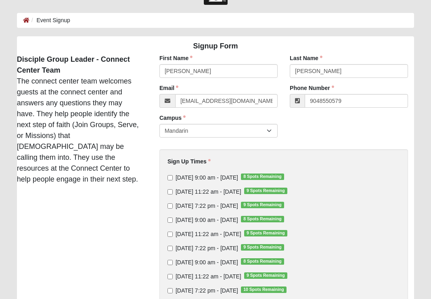 The height and width of the screenshot is (299, 431). I want to click on li: Event Signup, so click(50, 20).